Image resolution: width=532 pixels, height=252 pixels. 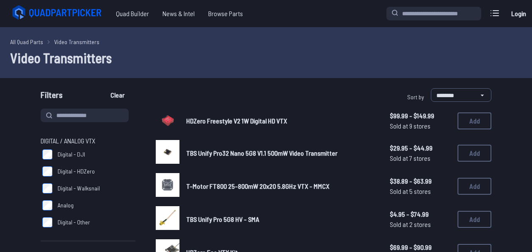 I want to click on a: T-Motor FT800 25-800mW 20x20 5.8GHz VTX - MMCX, so click(x=281, y=186).